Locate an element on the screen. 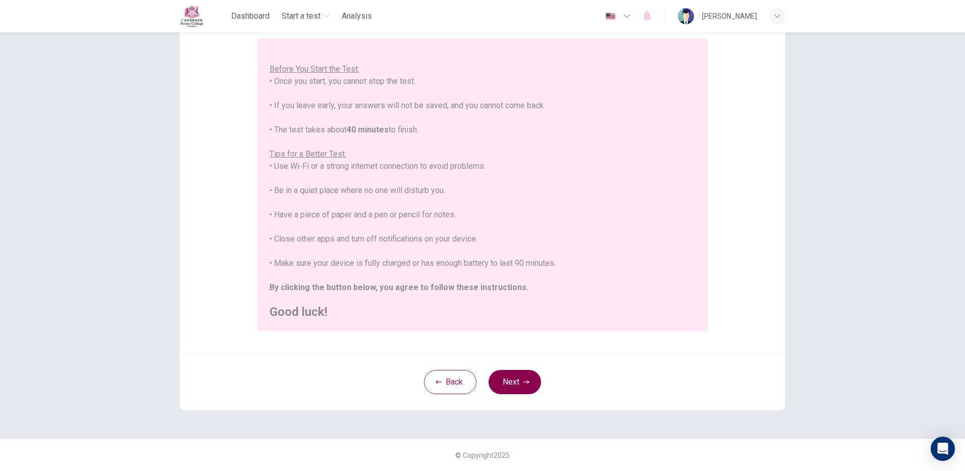 The image size is (965, 471). span: Dashboard is located at coordinates (250, 16).